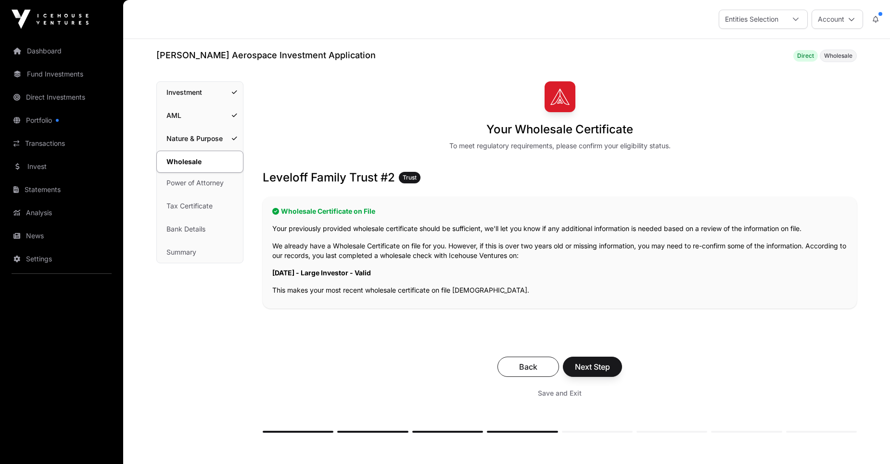 This screenshot has height=464, width=890. Describe the element at coordinates (62, 120) in the screenshot. I see `a: Portfolio` at that location.